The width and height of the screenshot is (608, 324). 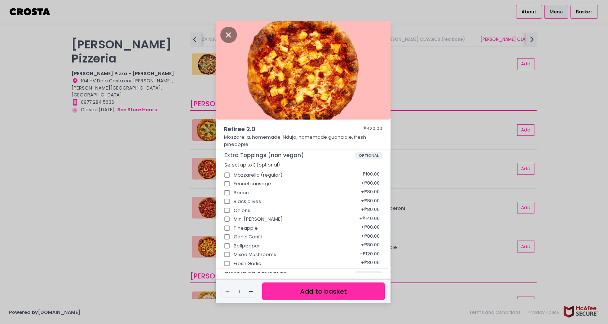 I want to click on div: + ₱140.00, so click(x=369, y=219).